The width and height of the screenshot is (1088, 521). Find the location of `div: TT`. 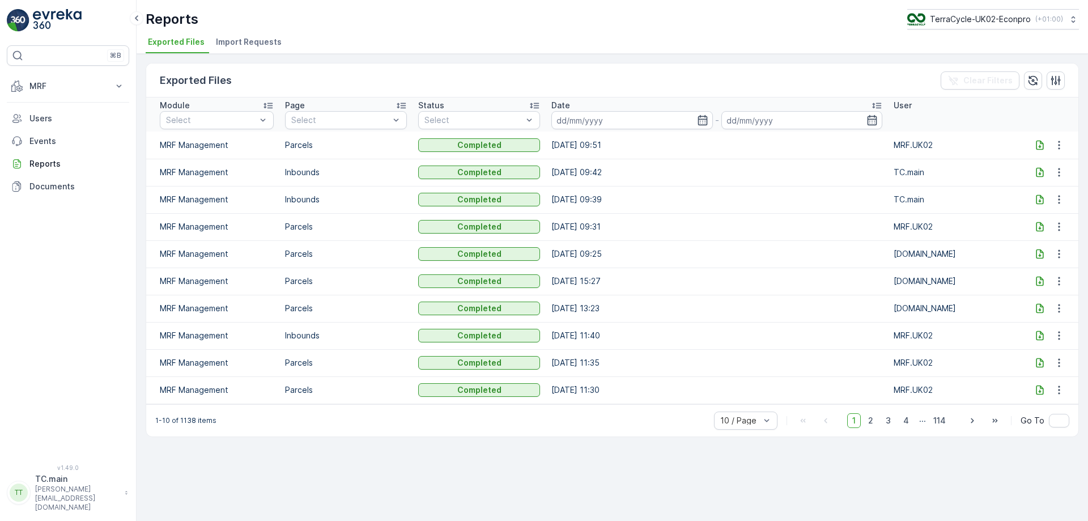

div: TT is located at coordinates (19, 493).